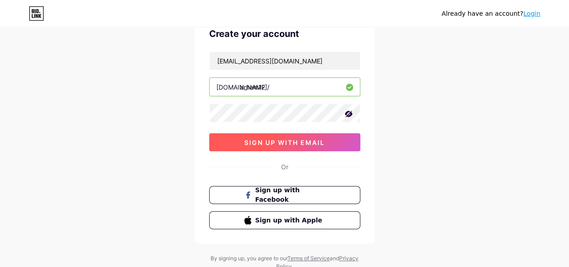 The image size is (569, 267). What do you see at coordinates (285, 195) in the screenshot?
I see `button: Sign up with Facebook` at bounding box center [285, 195].